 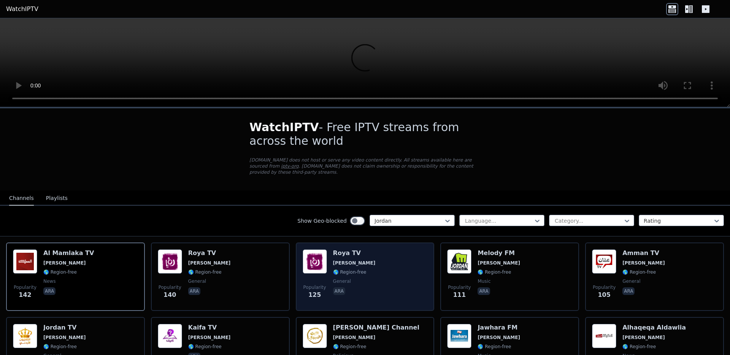 I want to click on span: 142, so click(x=25, y=295).